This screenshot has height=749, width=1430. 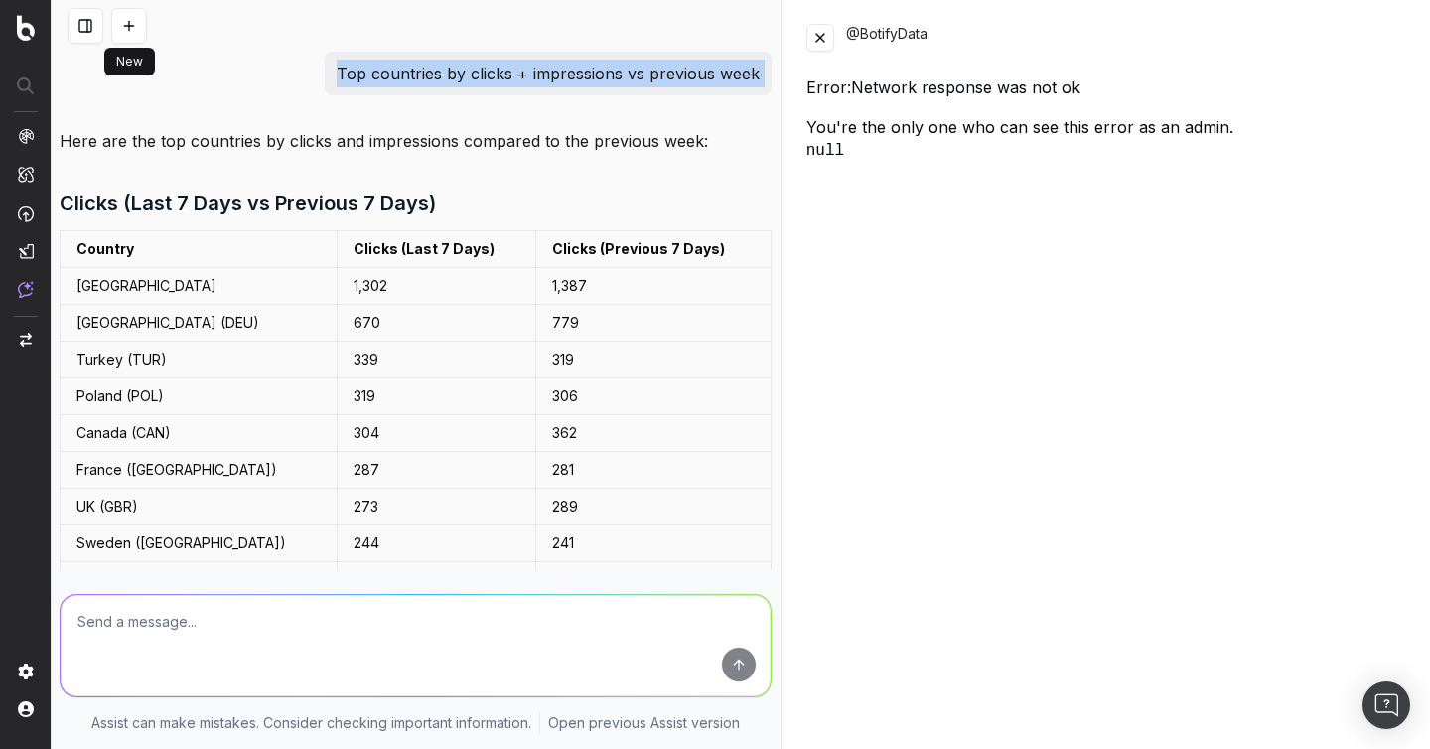 I want to click on td: 339, so click(x=436, y=359).